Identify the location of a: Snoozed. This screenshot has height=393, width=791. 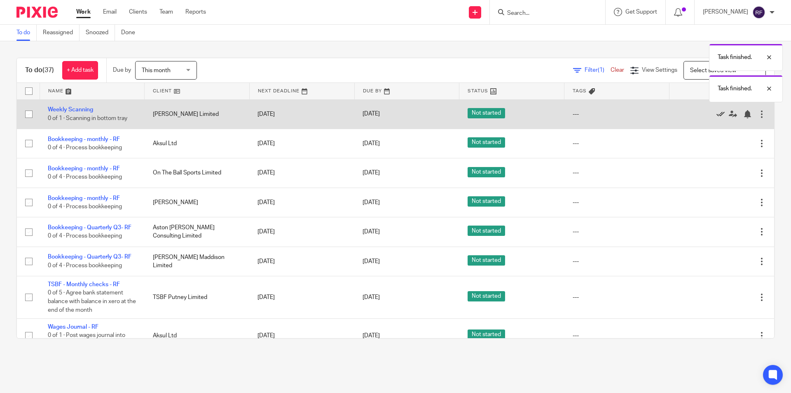
(100, 33).